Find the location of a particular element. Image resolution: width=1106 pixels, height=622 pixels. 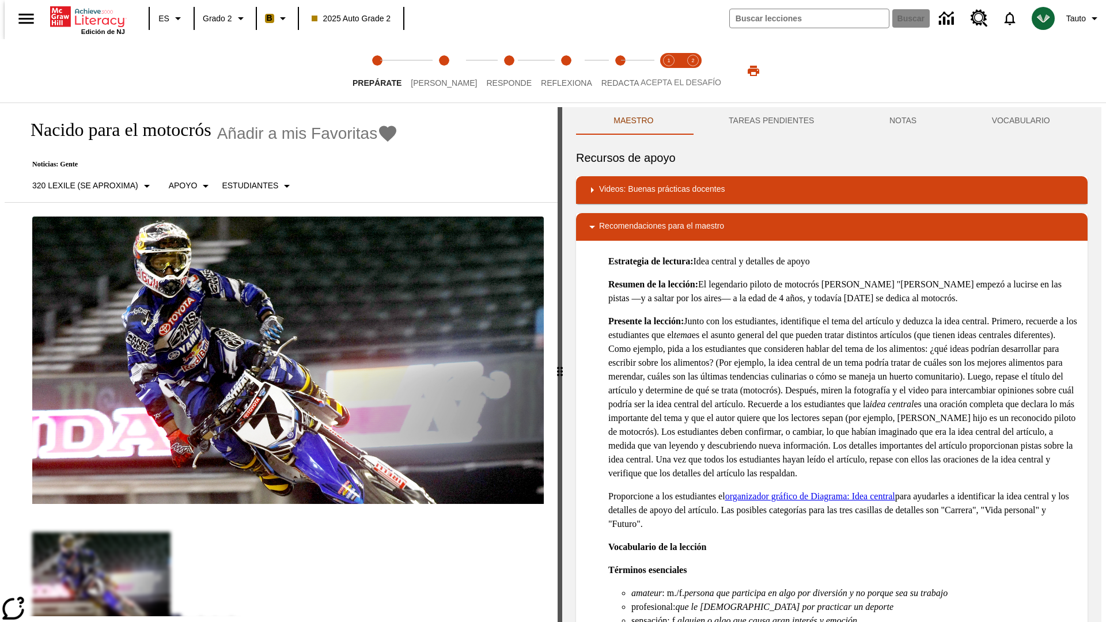

strong: Vocabulario de la lección is located at coordinates (657, 547).